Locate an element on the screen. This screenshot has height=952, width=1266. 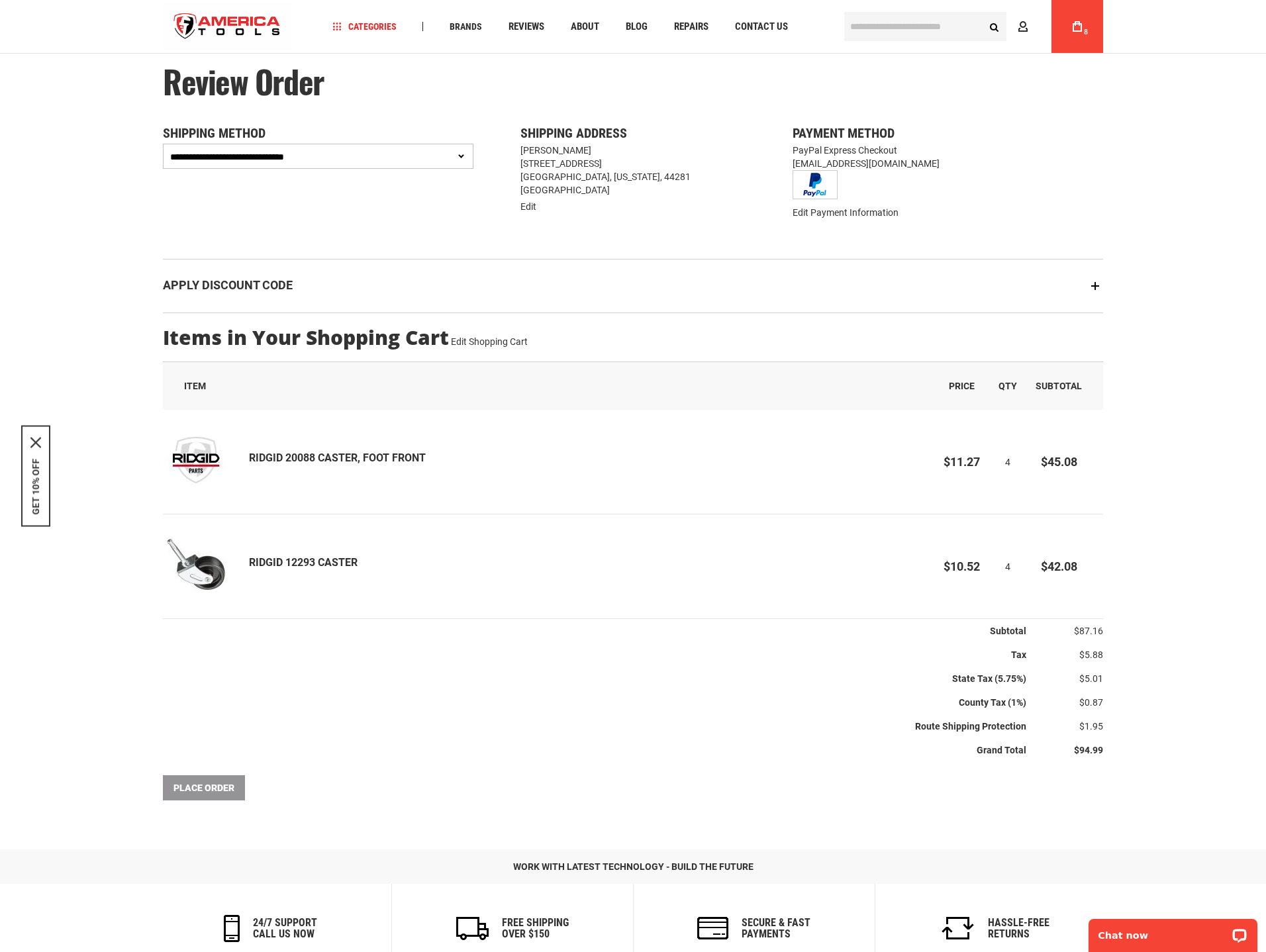
span: Payment Method is located at coordinates (843, 133).